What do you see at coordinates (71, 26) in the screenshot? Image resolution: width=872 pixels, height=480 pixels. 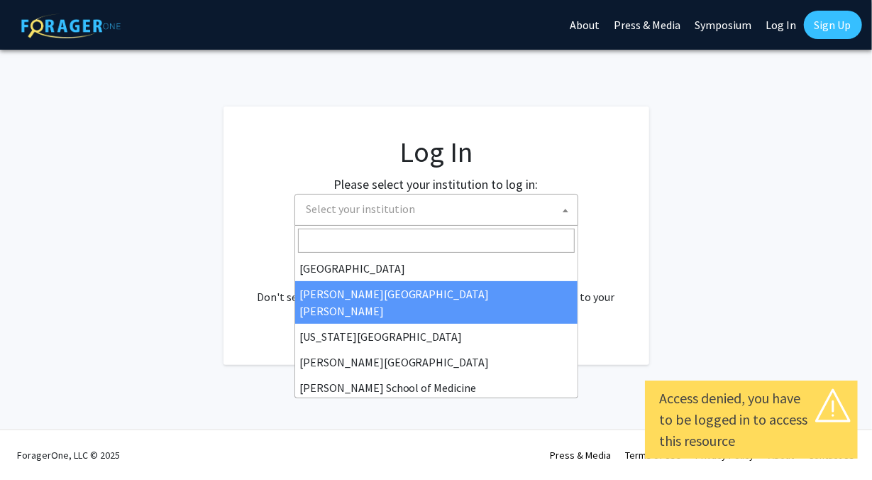 I see `img: ForagerOne Logo` at bounding box center [71, 26].